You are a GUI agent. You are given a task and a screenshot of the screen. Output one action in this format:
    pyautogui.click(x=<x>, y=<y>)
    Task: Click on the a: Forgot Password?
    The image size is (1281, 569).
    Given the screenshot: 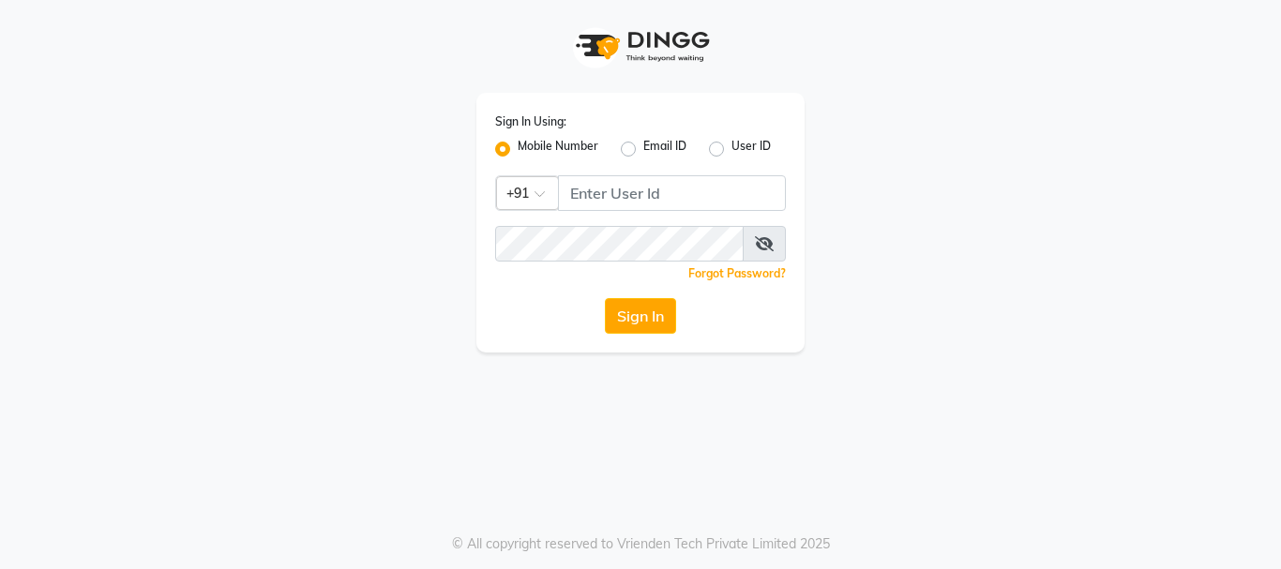 What is the action you would take?
    pyautogui.click(x=737, y=273)
    